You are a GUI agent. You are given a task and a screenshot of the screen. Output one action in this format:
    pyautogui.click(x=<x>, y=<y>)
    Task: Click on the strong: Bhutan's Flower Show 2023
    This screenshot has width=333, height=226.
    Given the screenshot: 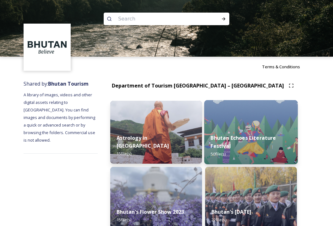 What is the action you would take?
    pyautogui.click(x=150, y=212)
    